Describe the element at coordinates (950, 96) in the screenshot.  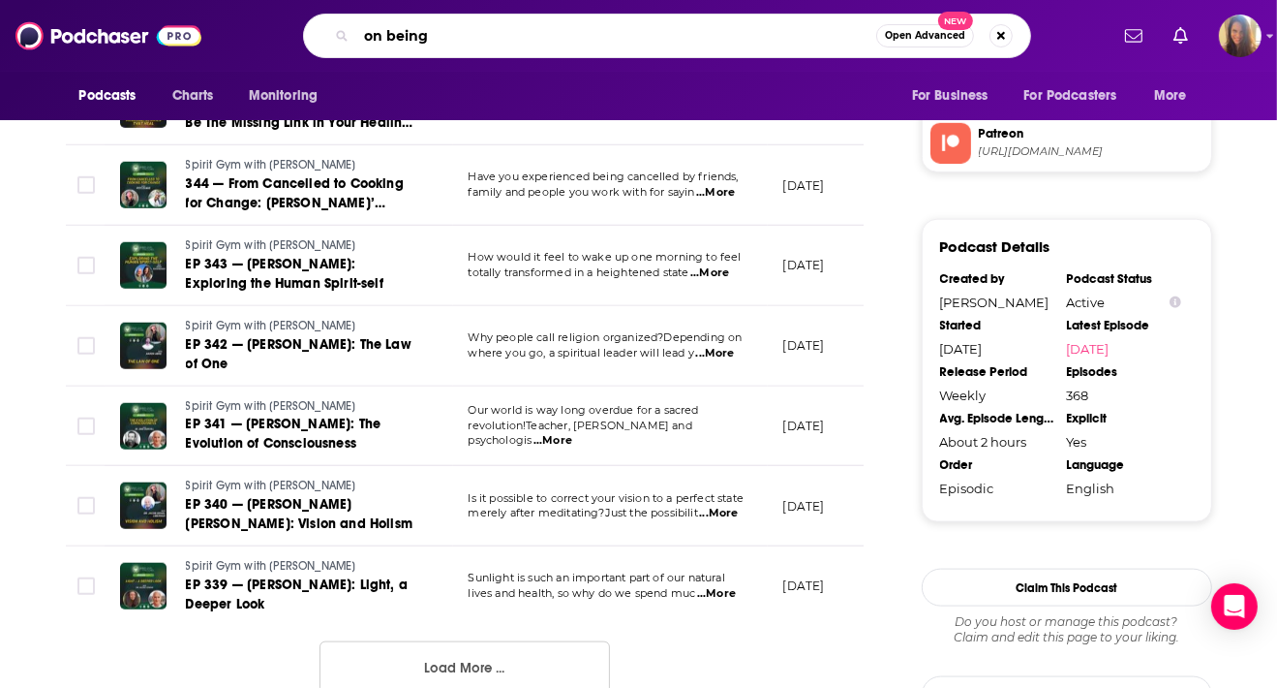
I see `span: For Business` at that location.